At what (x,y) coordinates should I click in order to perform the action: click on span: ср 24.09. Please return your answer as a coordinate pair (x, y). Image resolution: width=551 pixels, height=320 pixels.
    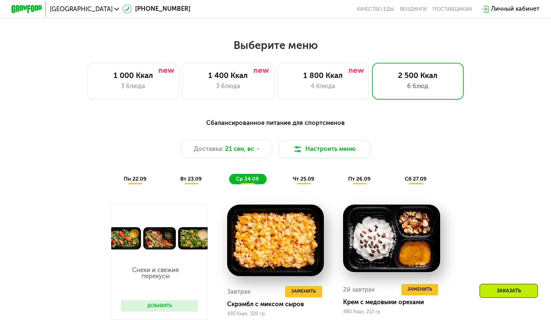
    Looking at the image, I should click on (247, 178).